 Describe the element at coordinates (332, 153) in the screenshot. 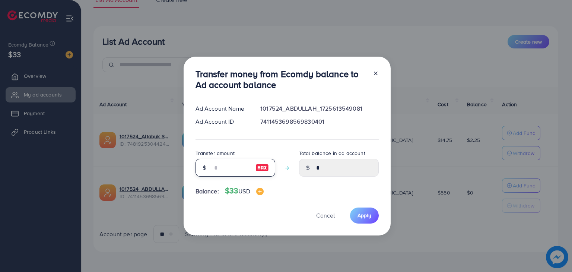

I see `label: Total balance in ad account` at that location.